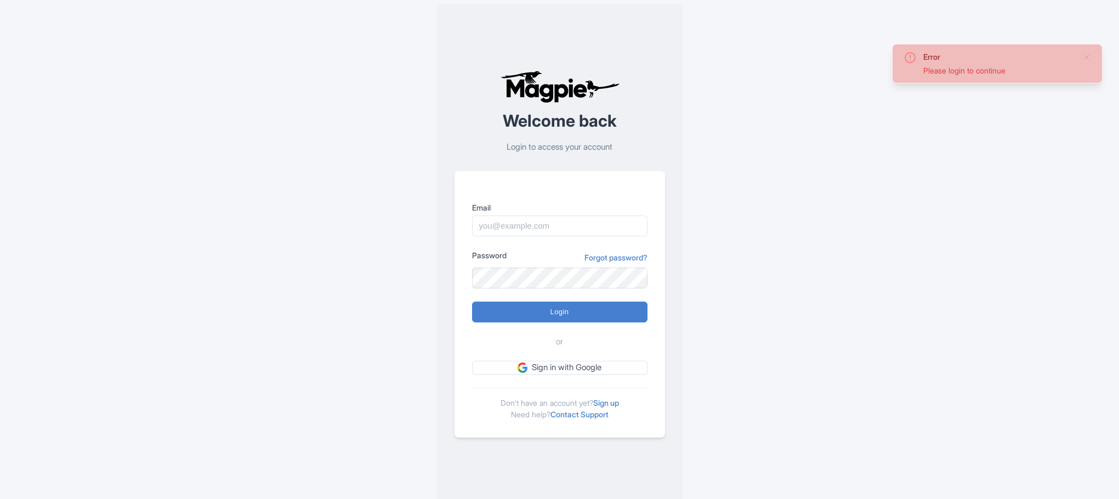 The height and width of the screenshot is (499, 1119). Describe the element at coordinates (489, 255) in the screenshot. I see `label: Password` at that location.